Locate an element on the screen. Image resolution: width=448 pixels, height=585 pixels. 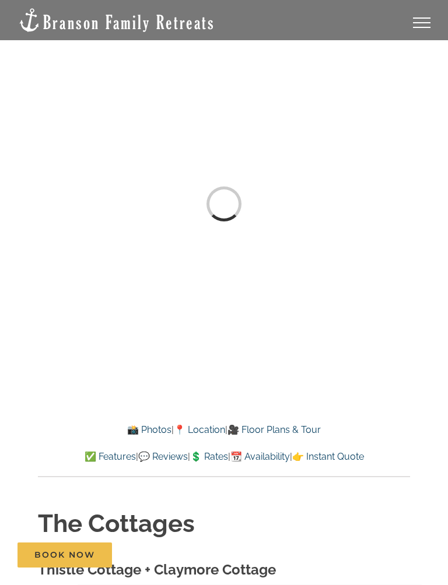
a: 📸 Photos is located at coordinates (149, 430).